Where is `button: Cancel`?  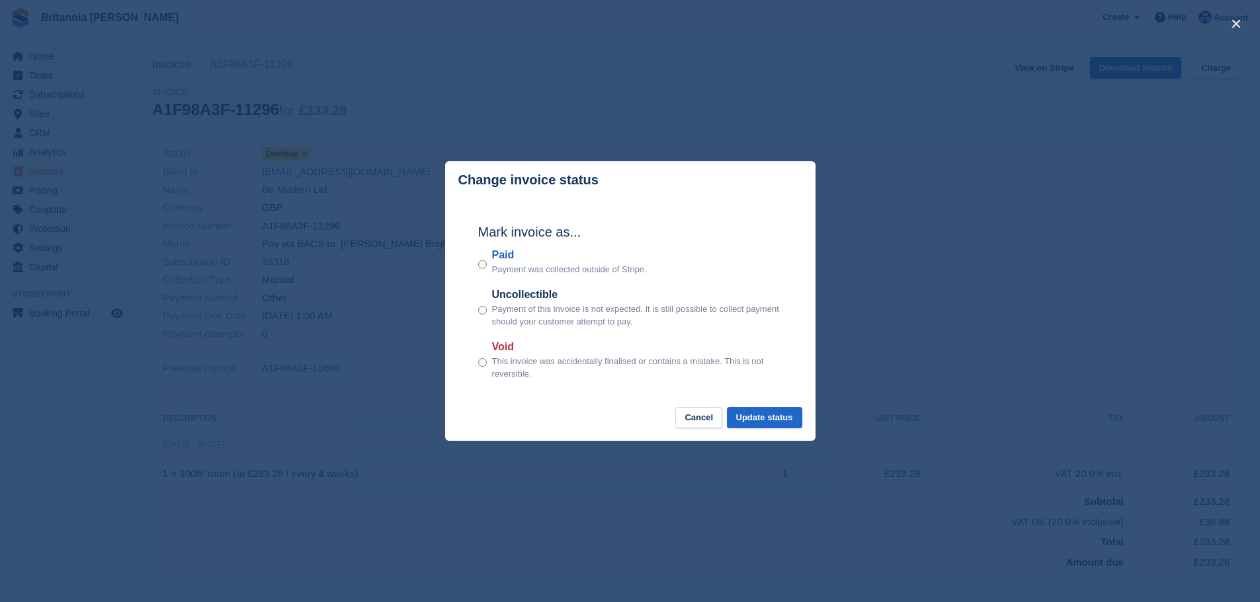 button: Cancel is located at coordinates (698, 418).